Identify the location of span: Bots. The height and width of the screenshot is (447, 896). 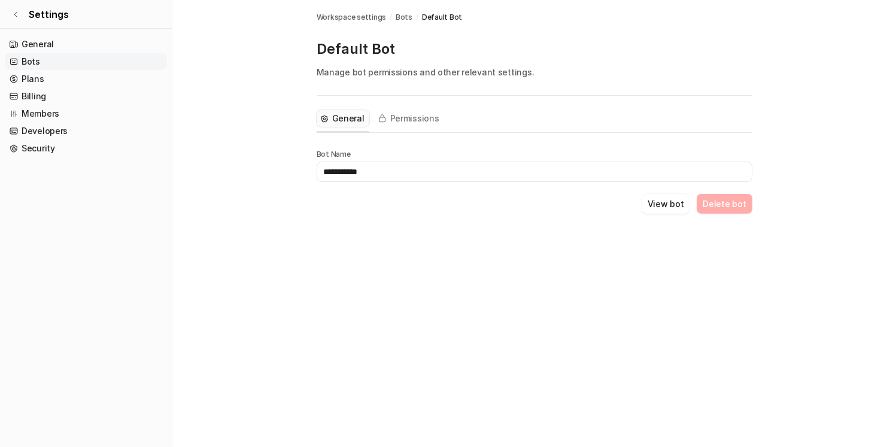
(404, 17).